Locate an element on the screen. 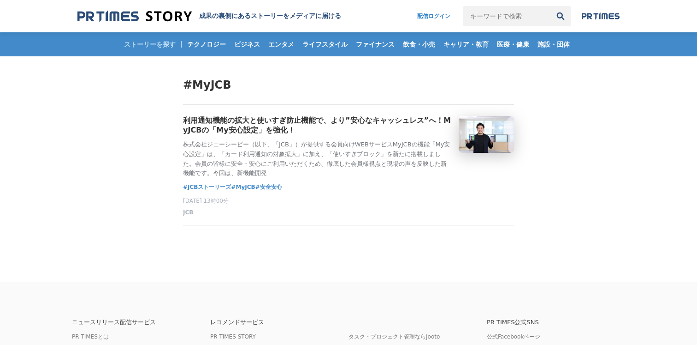 This screenshot has width=697, height=345. a: 利用通知機能の拡大と使いすぎ防止機能で、より”安心なキャッシュレス”へ！MyJCBの「My安心設定」を強化！株式会社ジェーシービー（以下、「JCB」）が提供する会員向けWEBサービスMyJCBの... is located at coordinates (349, 147).